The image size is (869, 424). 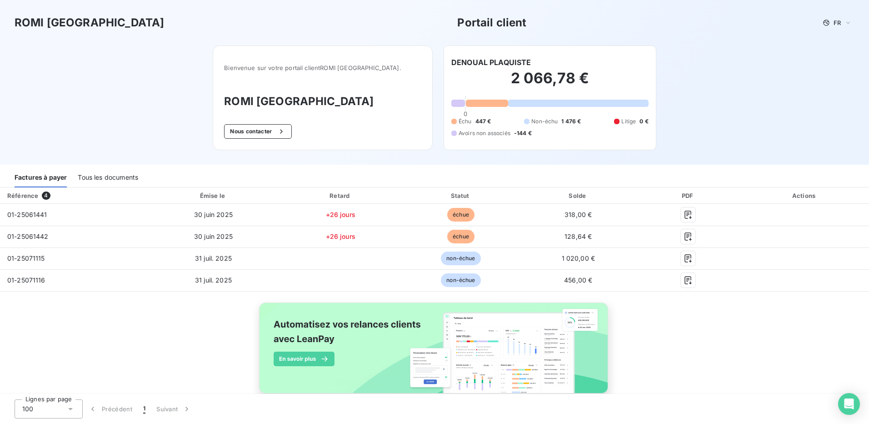 I want to click on div: Open Intercom Messenger, so click(x=849, y=404).